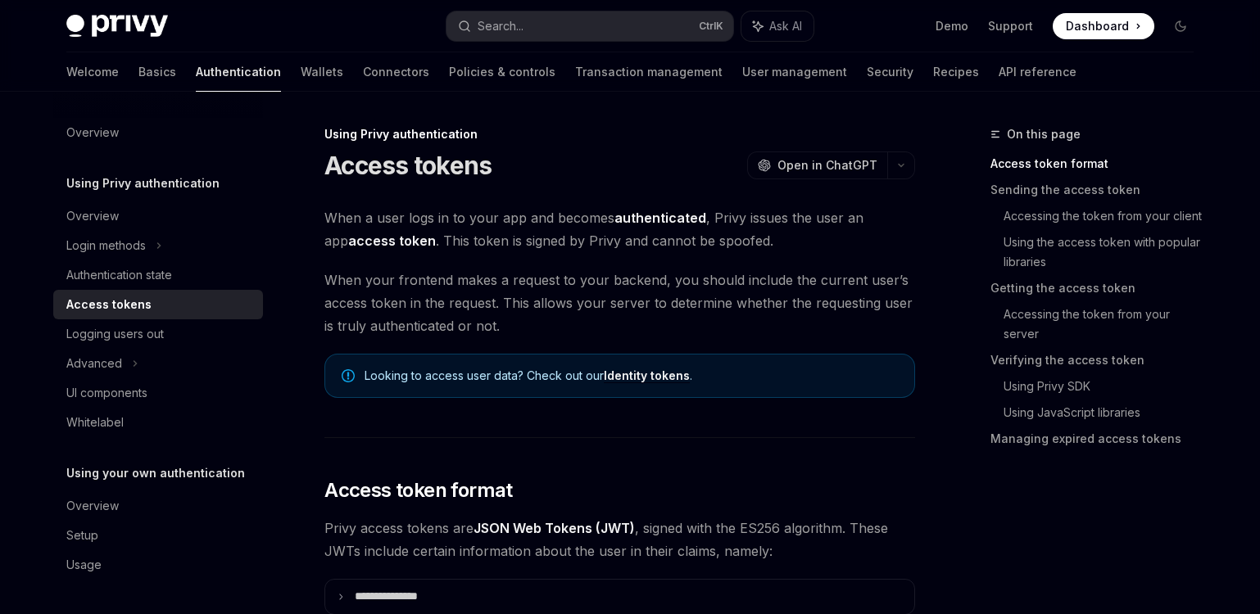  I want to click on a: UI components, so click(158, 393).